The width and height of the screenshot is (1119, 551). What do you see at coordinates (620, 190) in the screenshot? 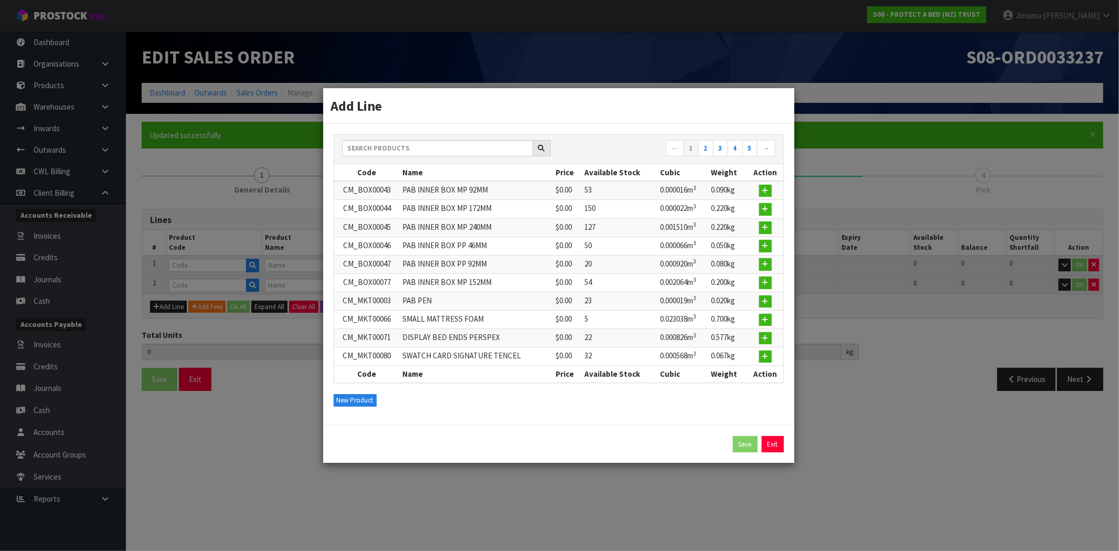
I see `td: 53` at bounding box center [620, 190].